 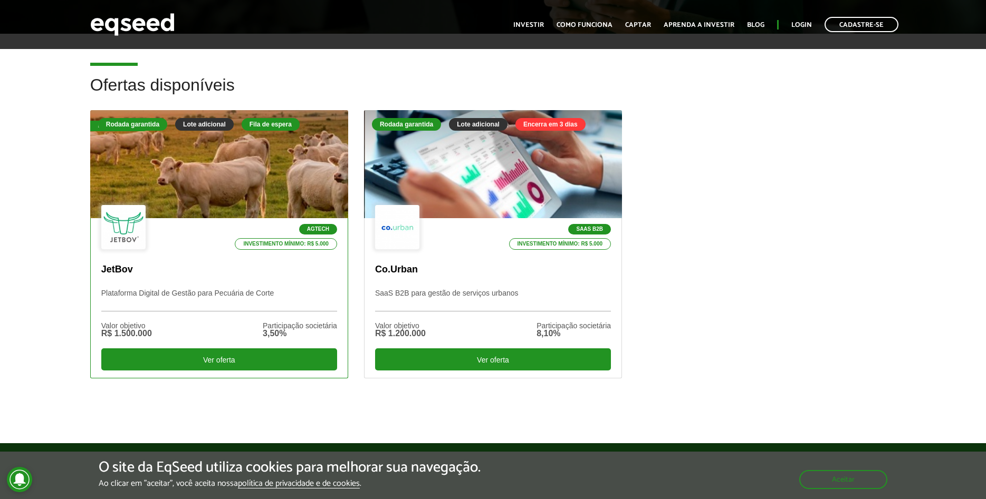 I want to click on a: Investir, so click(x=529, y=25).